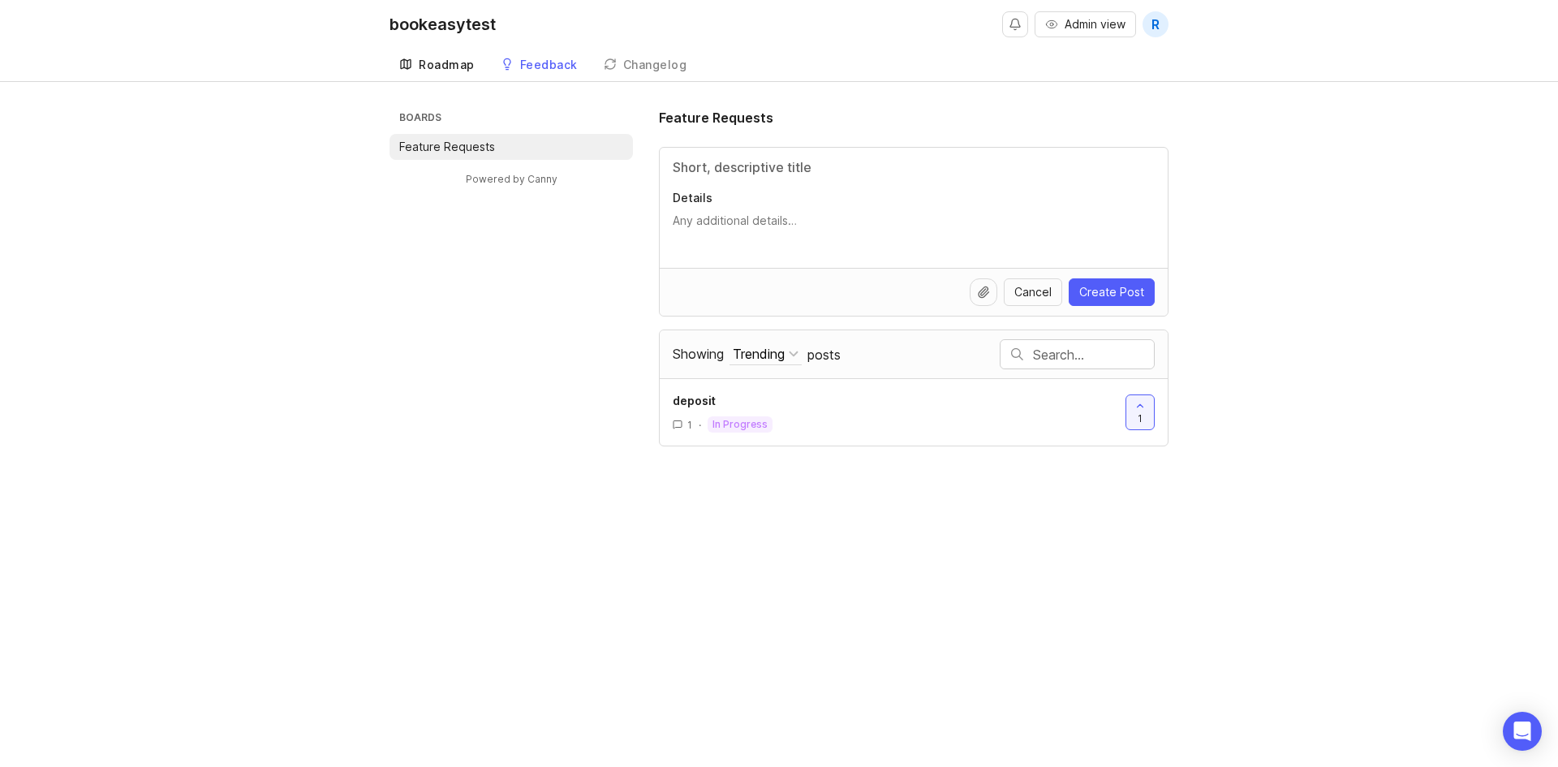  What do you see at coordinates (442, 24) in the screenshot?
I see `div: bookeasytest` at bounding box center [442, 24].